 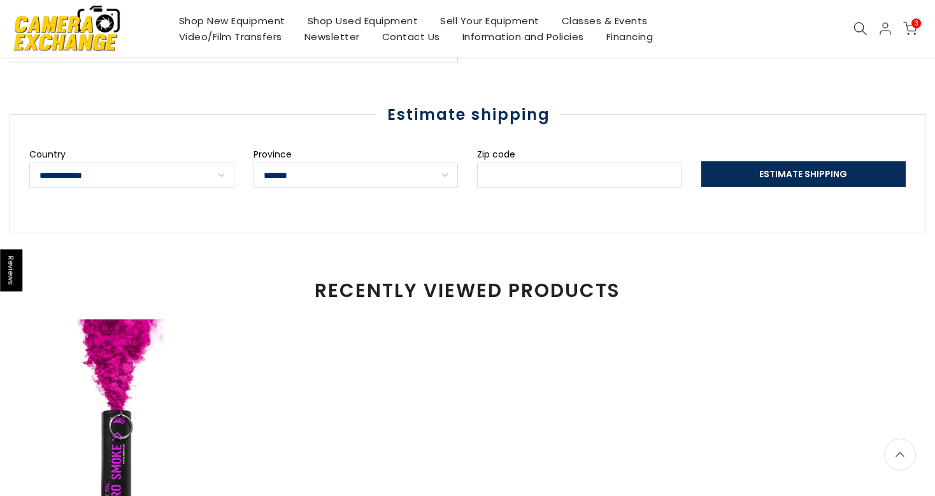 I want to click on a: Video/Film Transfers, so click(x=230, y=36).